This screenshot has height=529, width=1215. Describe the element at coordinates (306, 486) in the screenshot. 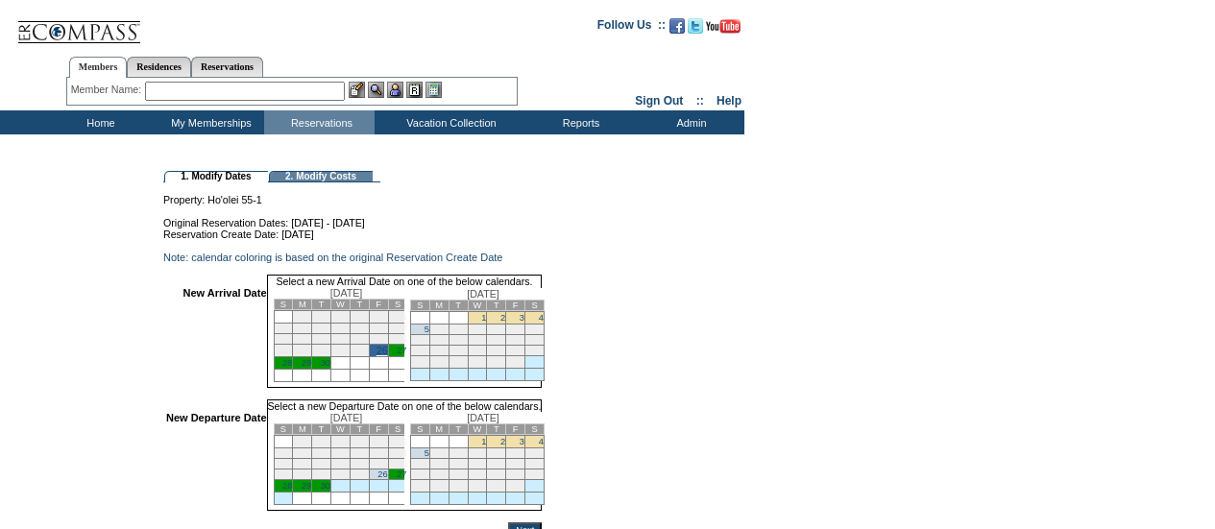

I see `a: 29` at that location.